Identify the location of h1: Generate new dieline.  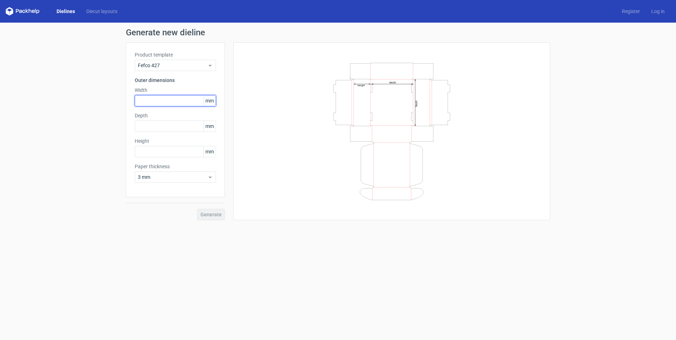
(338, 33).